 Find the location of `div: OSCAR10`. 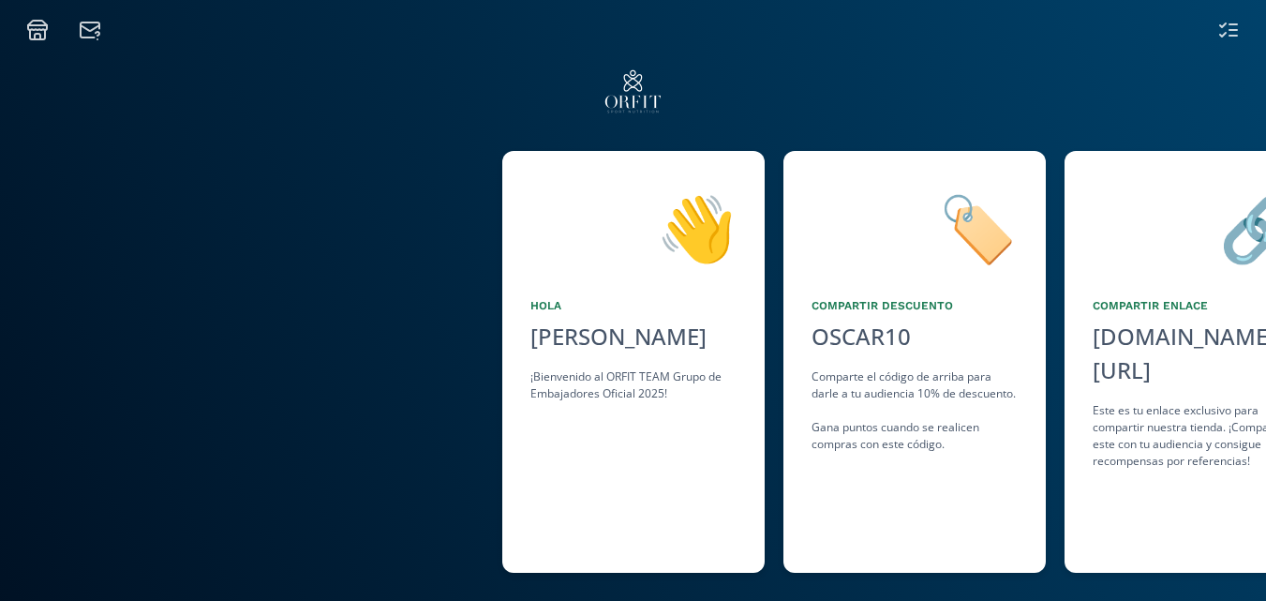

div: OSCAR10 is located at coordinates (861, 337).